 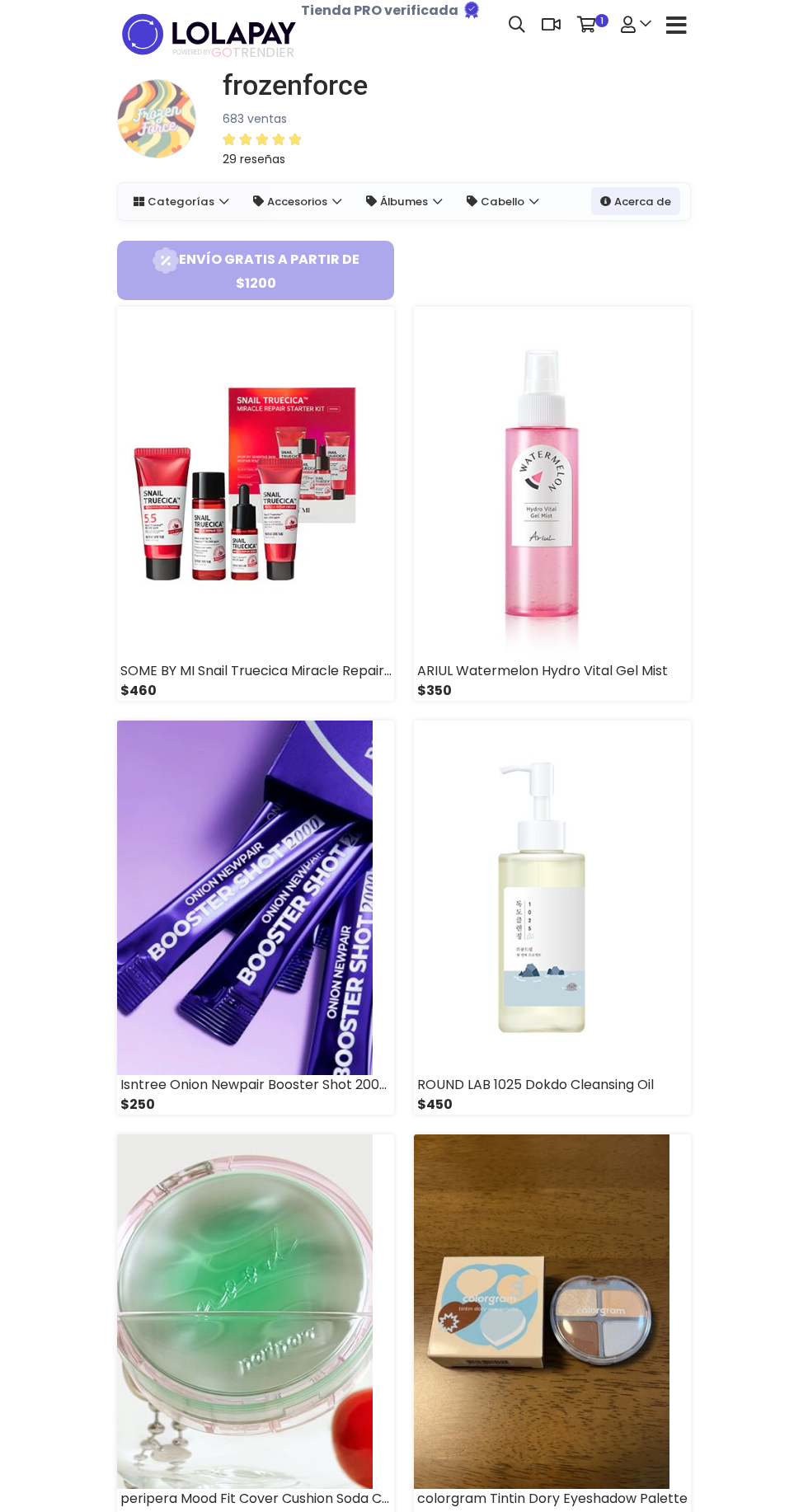 I want to click on a: frozenforce, so click(x=288, y=85).